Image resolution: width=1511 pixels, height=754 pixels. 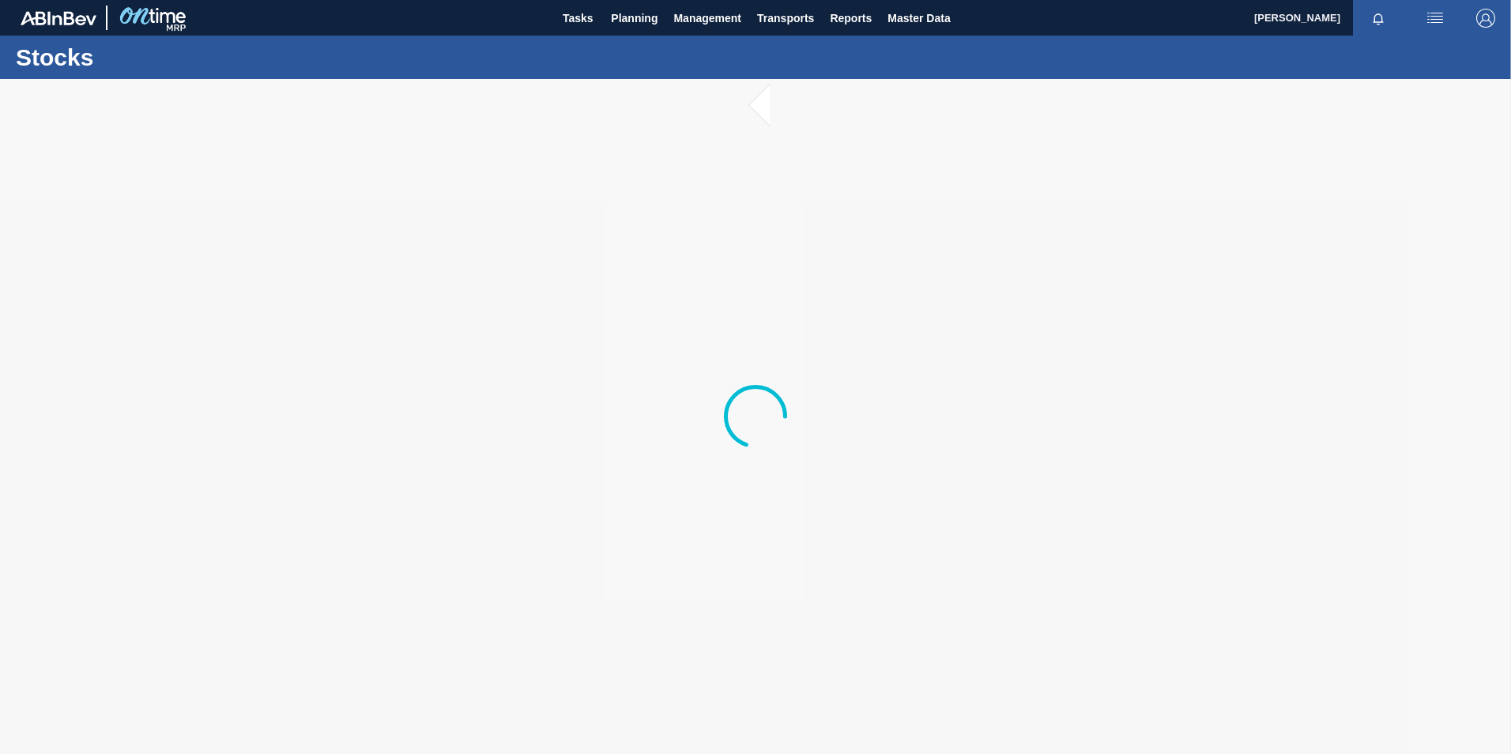 What do you see at coordinates (707, 18) in the screenshot?
I see `span: Management` at bounding box center [707, 18].